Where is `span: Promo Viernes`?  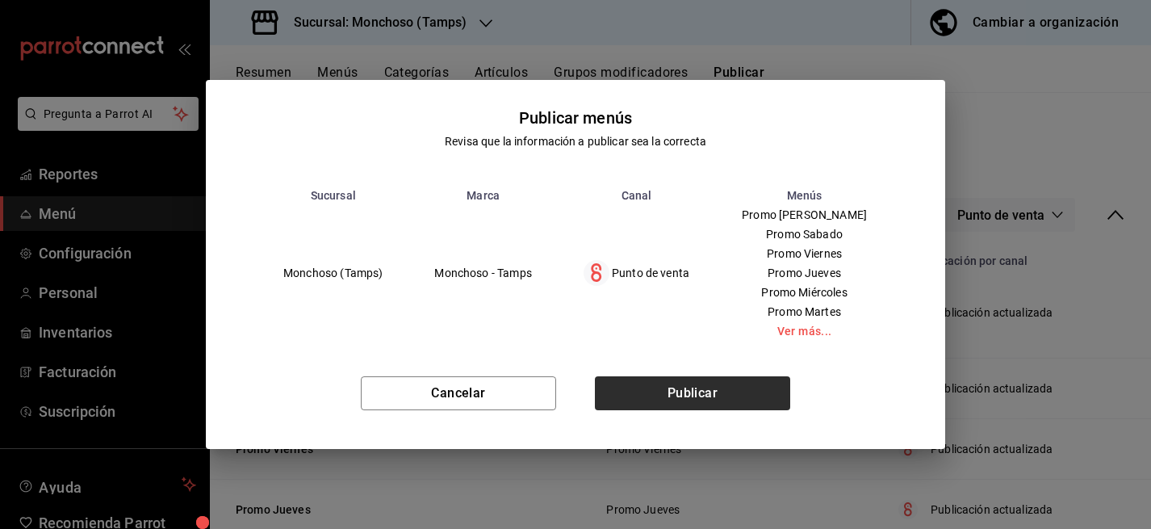 span: Promo Viernes is located at coordinates (804, 254).